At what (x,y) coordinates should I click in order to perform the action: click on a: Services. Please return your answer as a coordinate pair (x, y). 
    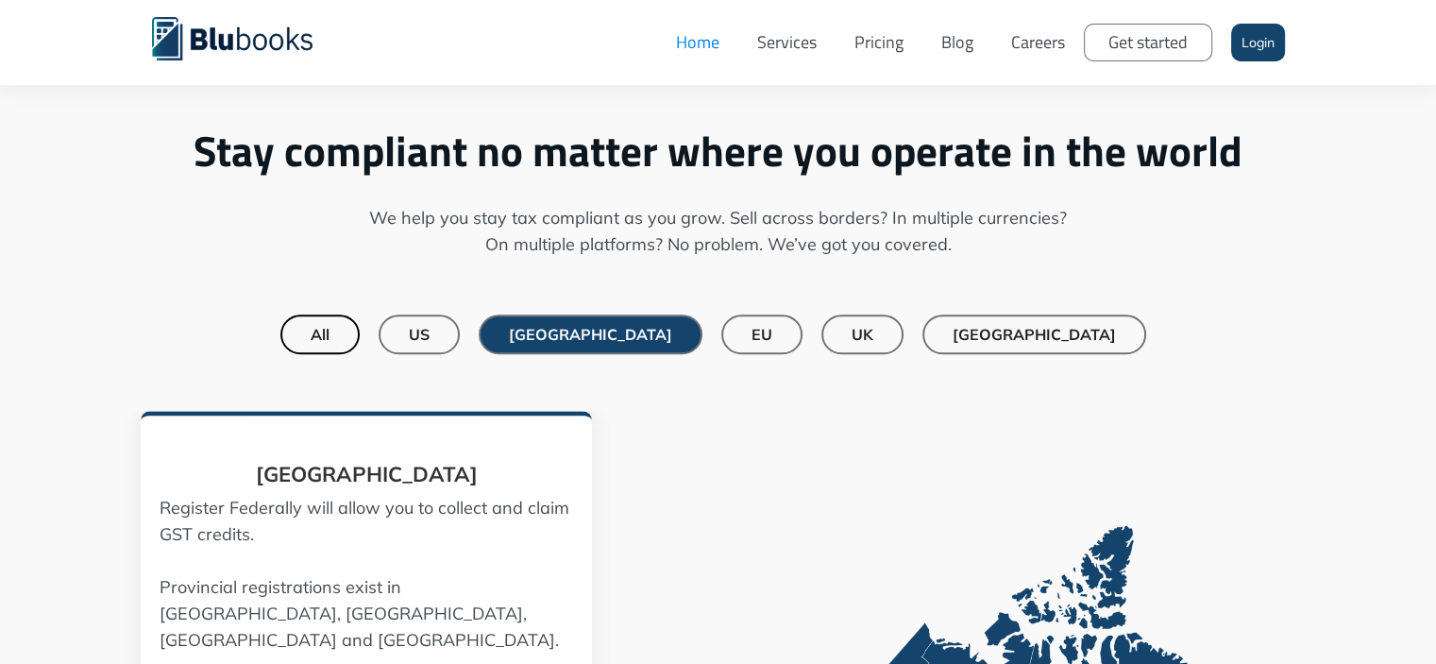
    Looking at the image, I should click on (787, 42).